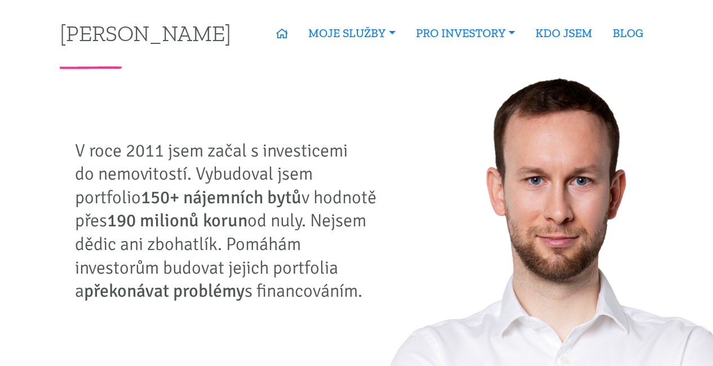 The width and height of the screenshot is (713, 366). Describe the element at coordinates (628, 33) in the screenshot. I see `a: BLOG` at that location.